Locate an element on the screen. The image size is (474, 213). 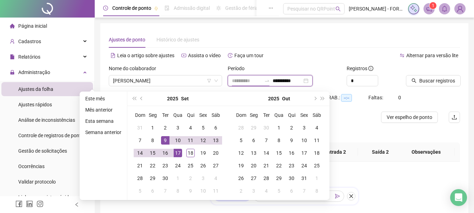
div: 16 is located at coordinates (165, 153).